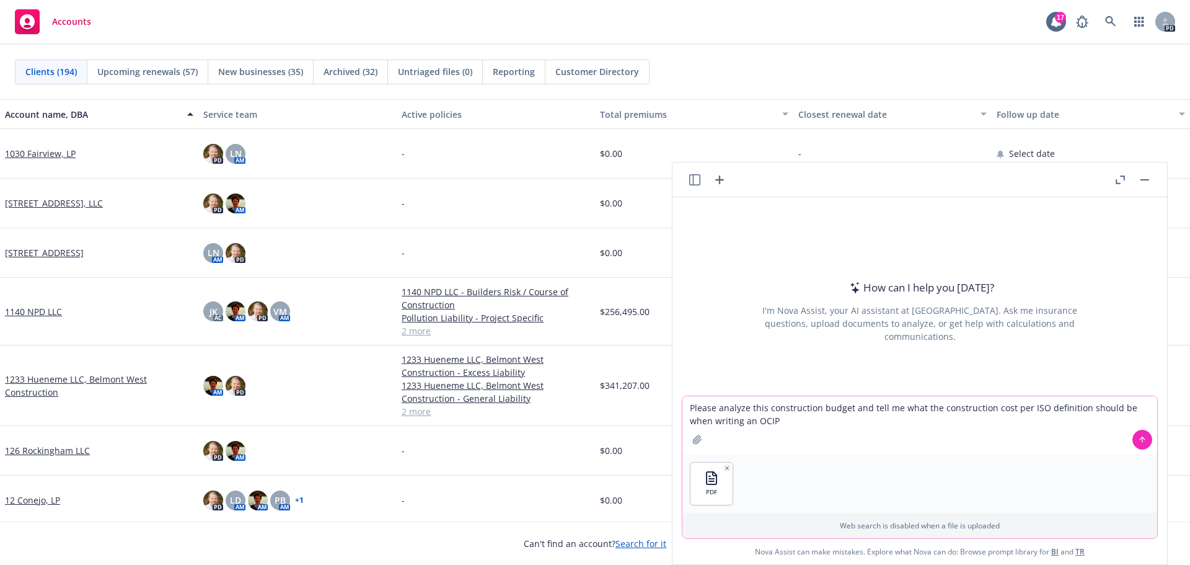 The height and width of the screenshot is (565, 1190). Describe the element at coordinates (213, 311) in the screenshot. I see `span: JK` at that location.